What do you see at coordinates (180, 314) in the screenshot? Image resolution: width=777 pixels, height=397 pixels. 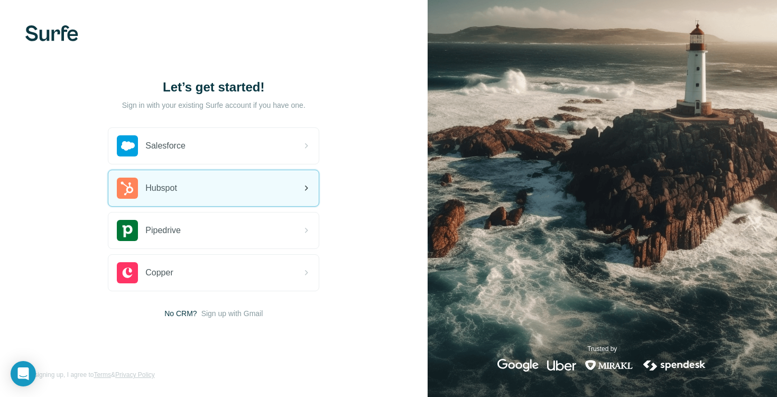 I see `span: No CRM?` at bounding box center [180, 314].